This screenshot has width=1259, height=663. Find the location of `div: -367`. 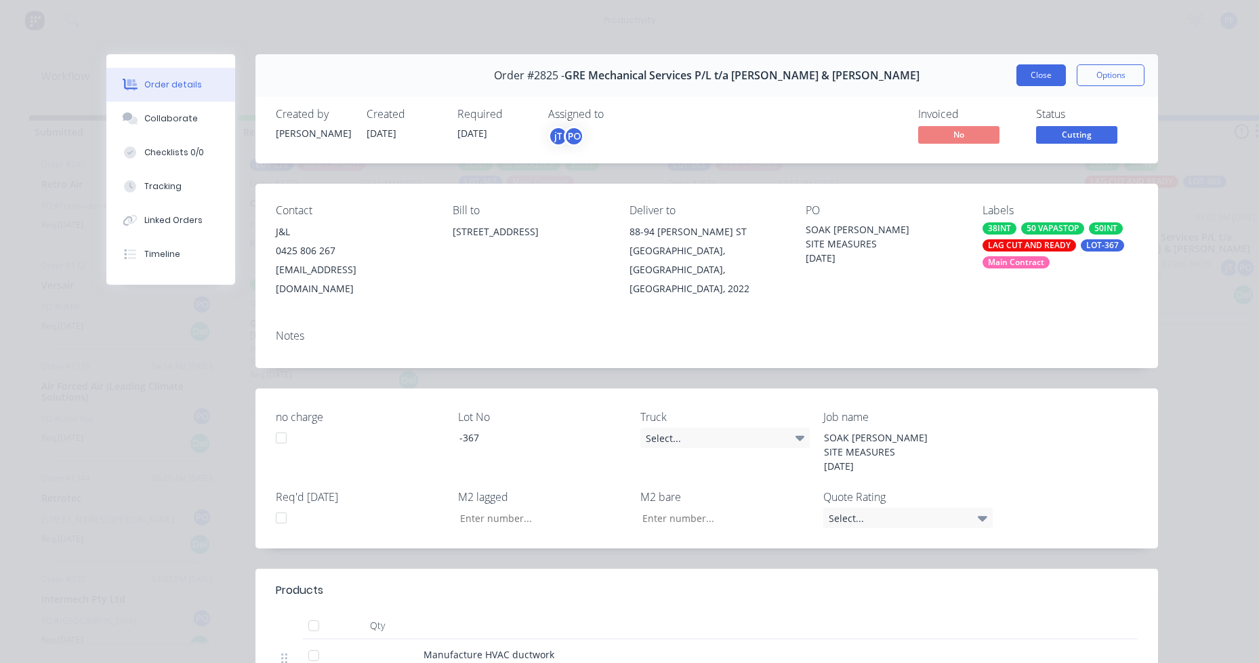

div: -367 is located at coordinates (533, 437).